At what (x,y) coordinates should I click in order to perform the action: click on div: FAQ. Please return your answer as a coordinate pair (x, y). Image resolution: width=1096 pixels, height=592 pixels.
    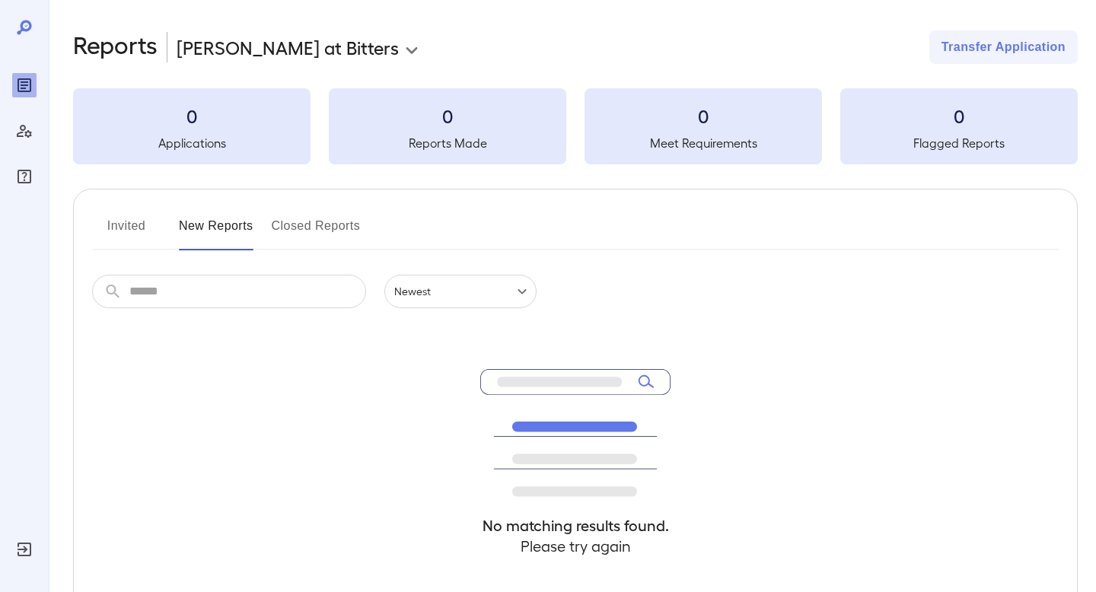
    Looking at the image, I should click on (24, 177).